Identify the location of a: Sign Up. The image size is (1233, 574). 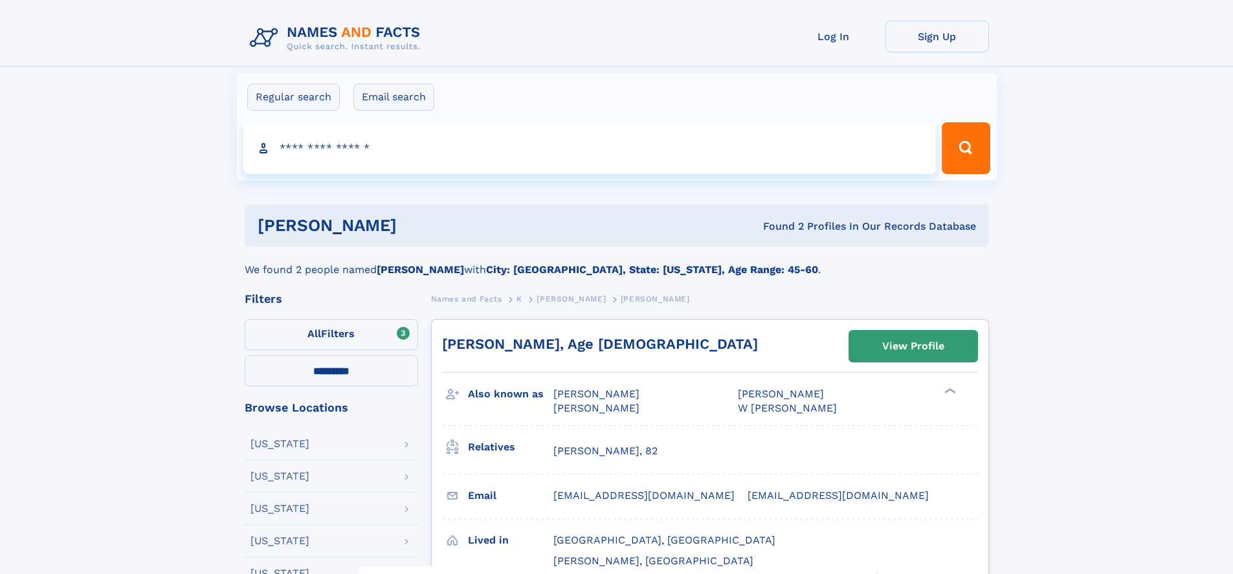
(937, 36).